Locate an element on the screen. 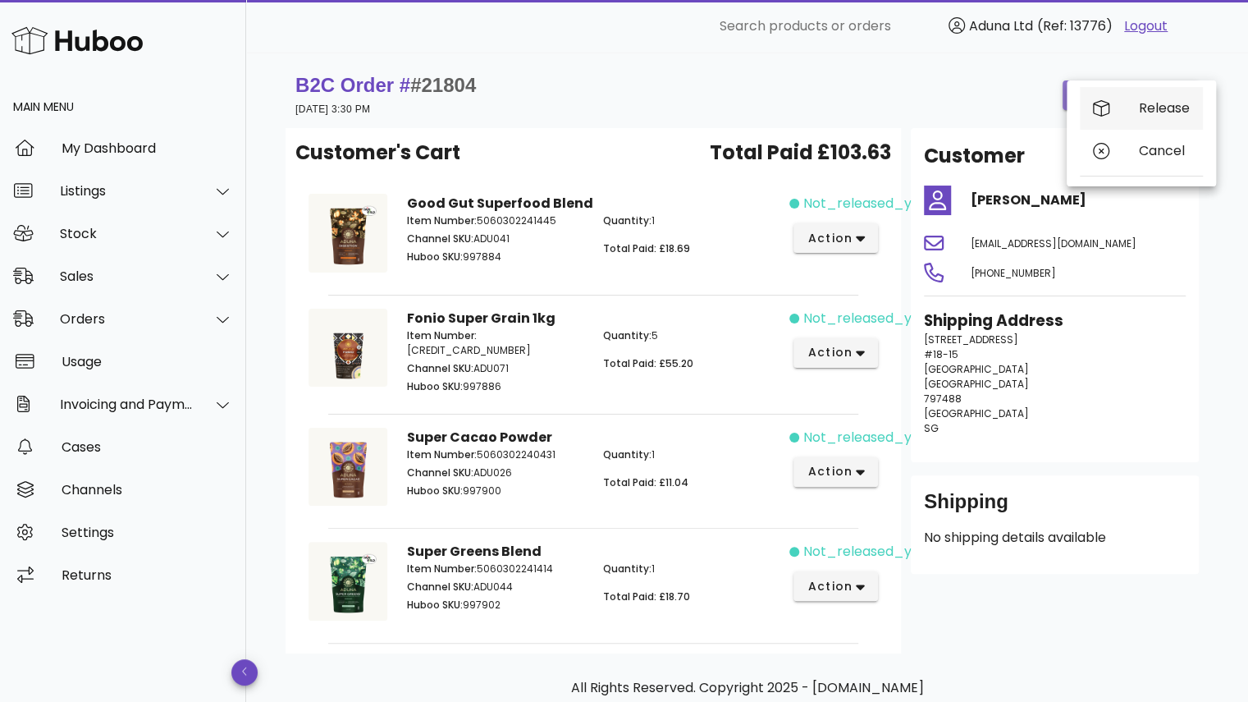 Image resolution: width=1248 pixels, height=702 pixels. h3: Shipping Address is located at coordinates (1055, 321).